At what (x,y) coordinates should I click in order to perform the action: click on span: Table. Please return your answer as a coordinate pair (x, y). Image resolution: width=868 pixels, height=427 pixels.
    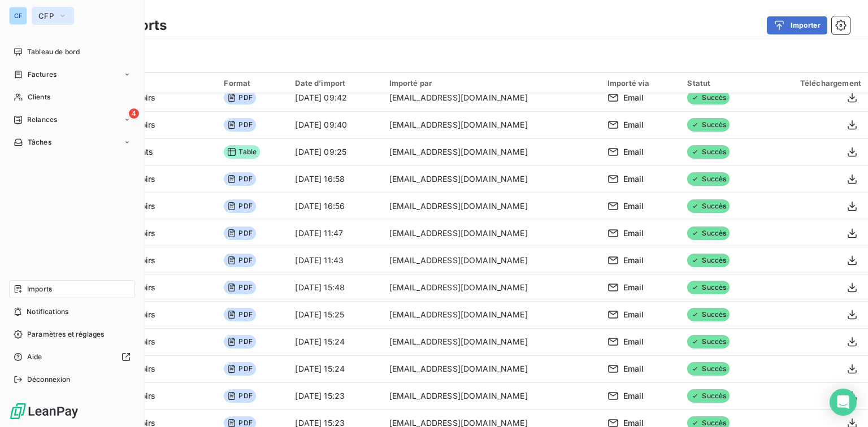
    Looking at the image, I should click on (242, 152).